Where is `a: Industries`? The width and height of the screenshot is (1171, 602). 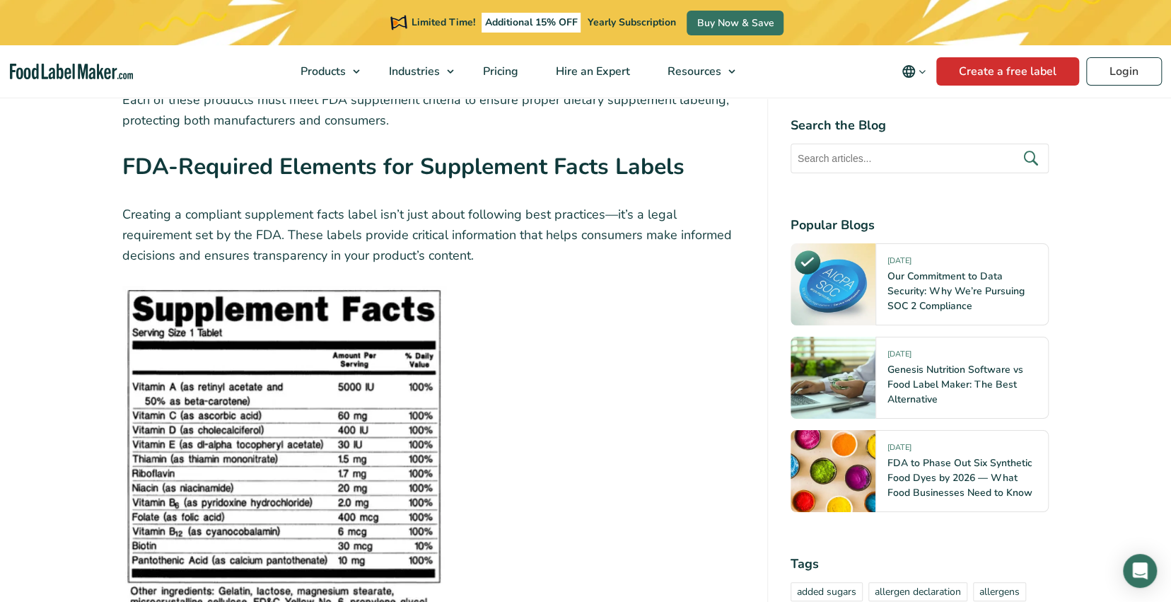
a: Industries is located at coordinates (416, 71).